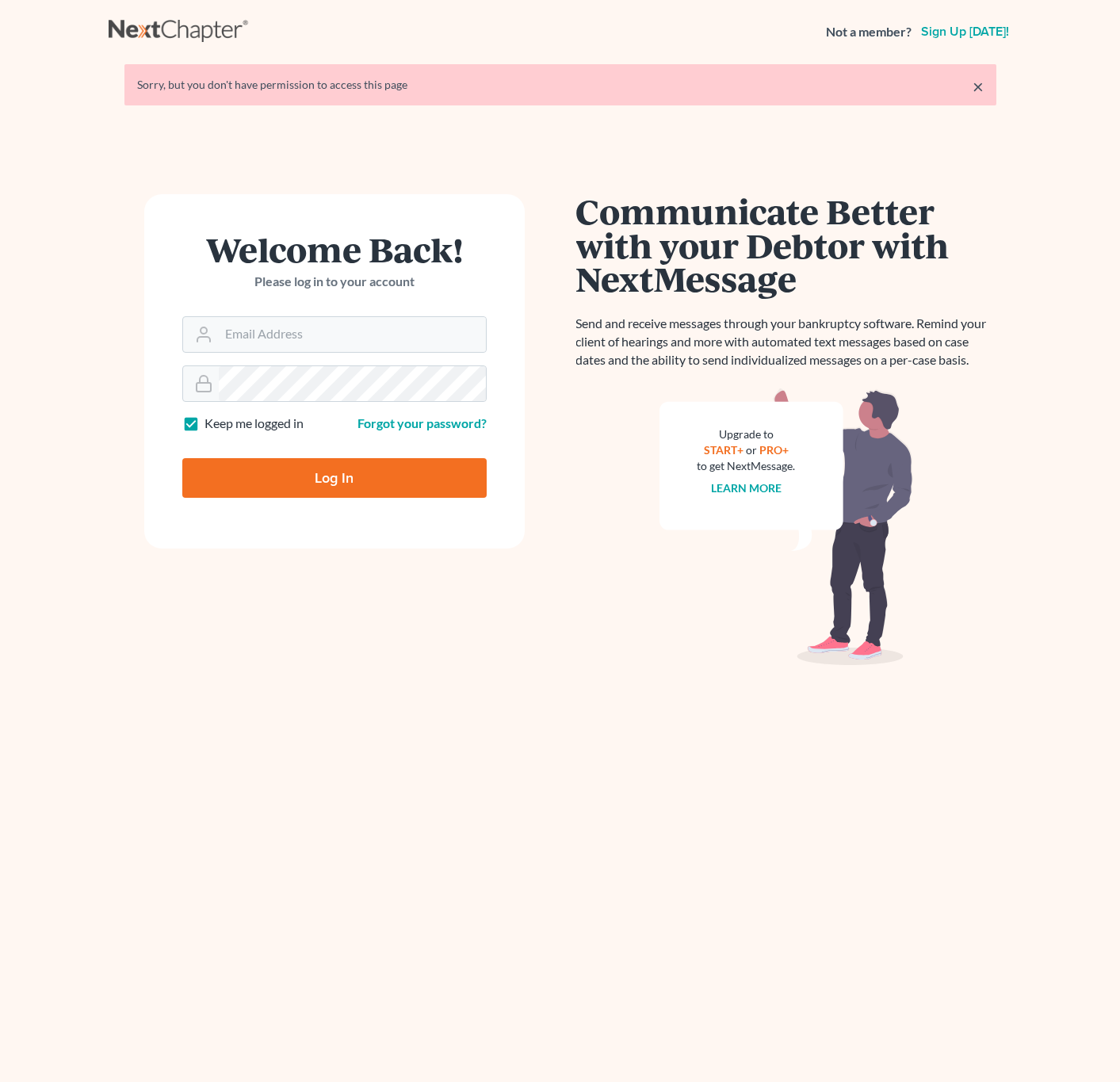 Image resolution: width=1120 pixels, height=1082 pixels. Describe the element at coordinates (334, 281) in the screenshot. I see `p: Please log in to your account` at that location.